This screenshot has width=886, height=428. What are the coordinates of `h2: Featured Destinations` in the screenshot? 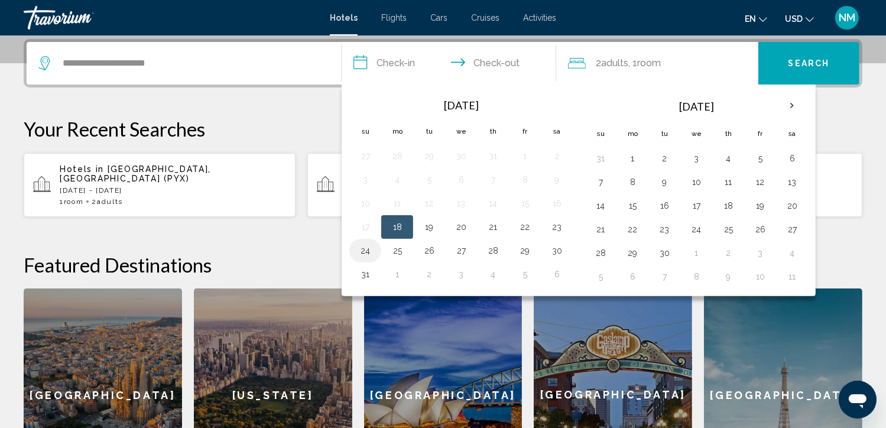 It's located at (443, 265).